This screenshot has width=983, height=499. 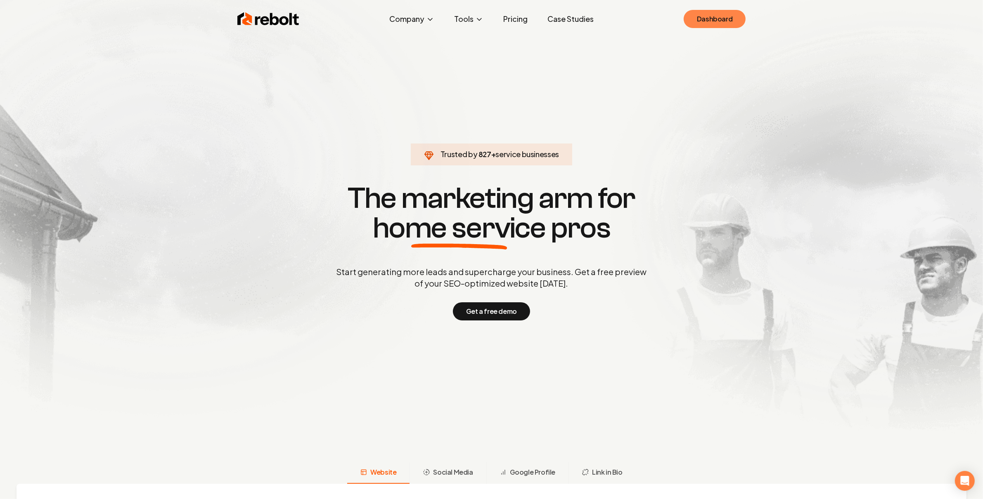 What do you see at coordinates (714, 19) in the screenshot?
I see `a: Dashboard` at bounding box center [714, 19].